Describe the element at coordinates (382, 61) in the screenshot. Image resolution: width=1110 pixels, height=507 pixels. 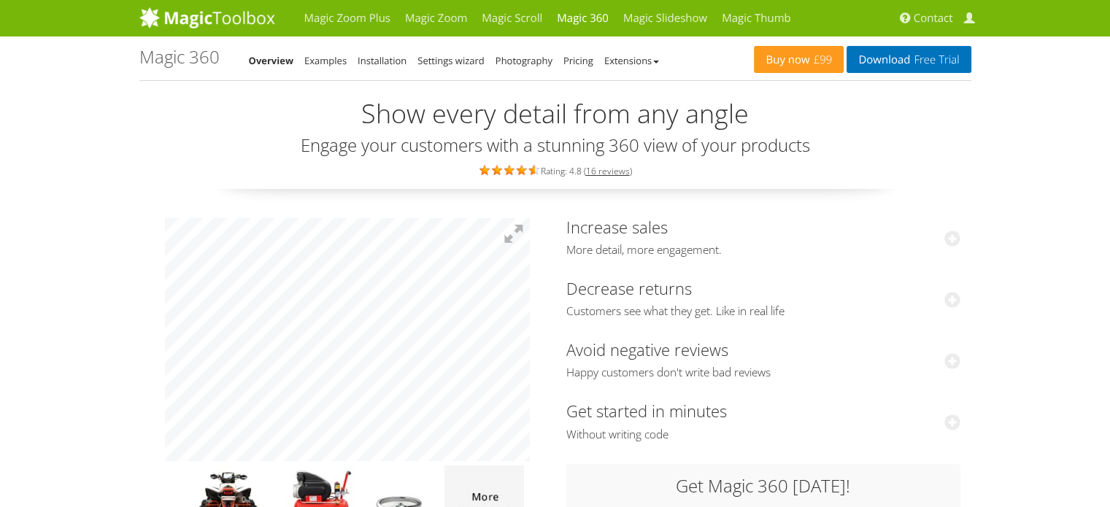
I see `a: Installation` at that location.